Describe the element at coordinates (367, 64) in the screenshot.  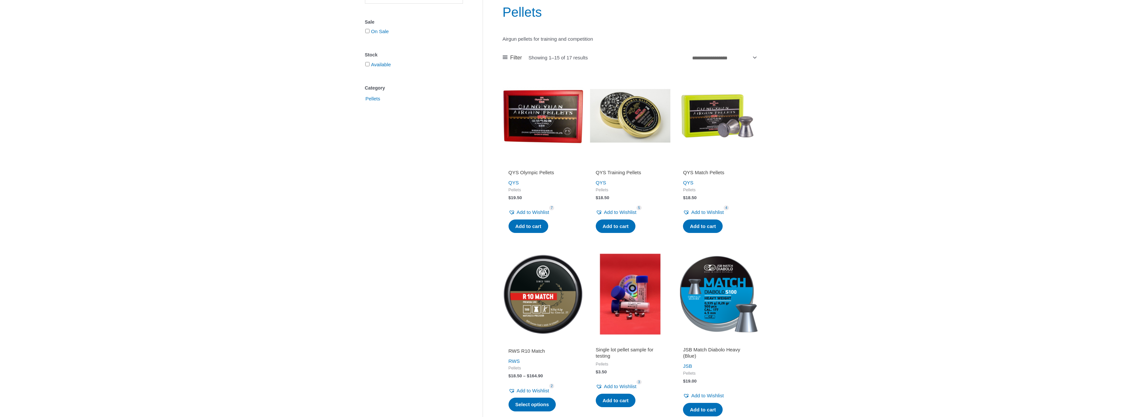
I see `input: Available` at that location.